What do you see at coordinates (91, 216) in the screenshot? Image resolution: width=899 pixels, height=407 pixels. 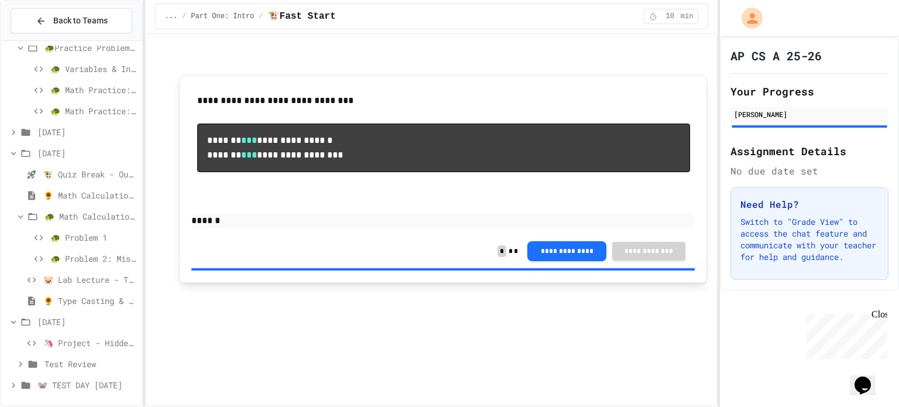 I see `span: 🐢 Math Calculations Practice` at bounding box center [91, 216].